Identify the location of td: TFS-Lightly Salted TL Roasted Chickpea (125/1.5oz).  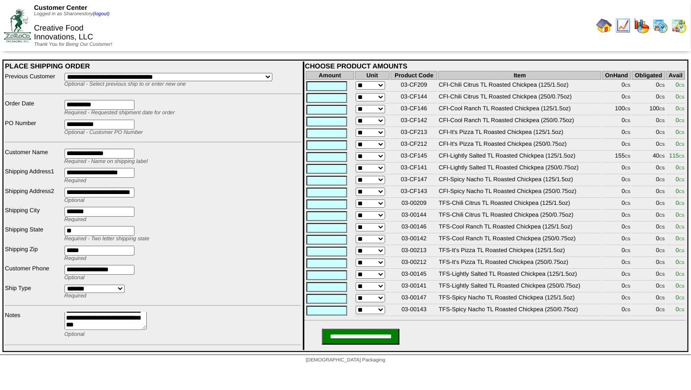
(519, 275).